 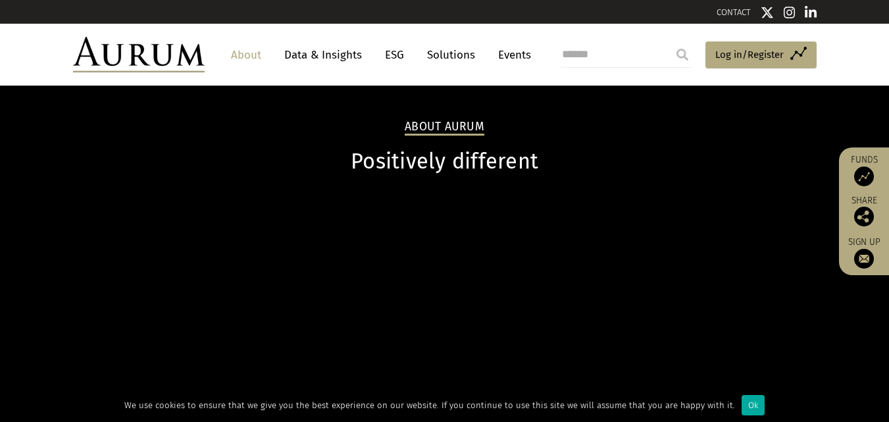 What do you see at coordinates (444, 128) in the screenshot?
I see `h2: About Aurum` at bounding box center [444, 128].